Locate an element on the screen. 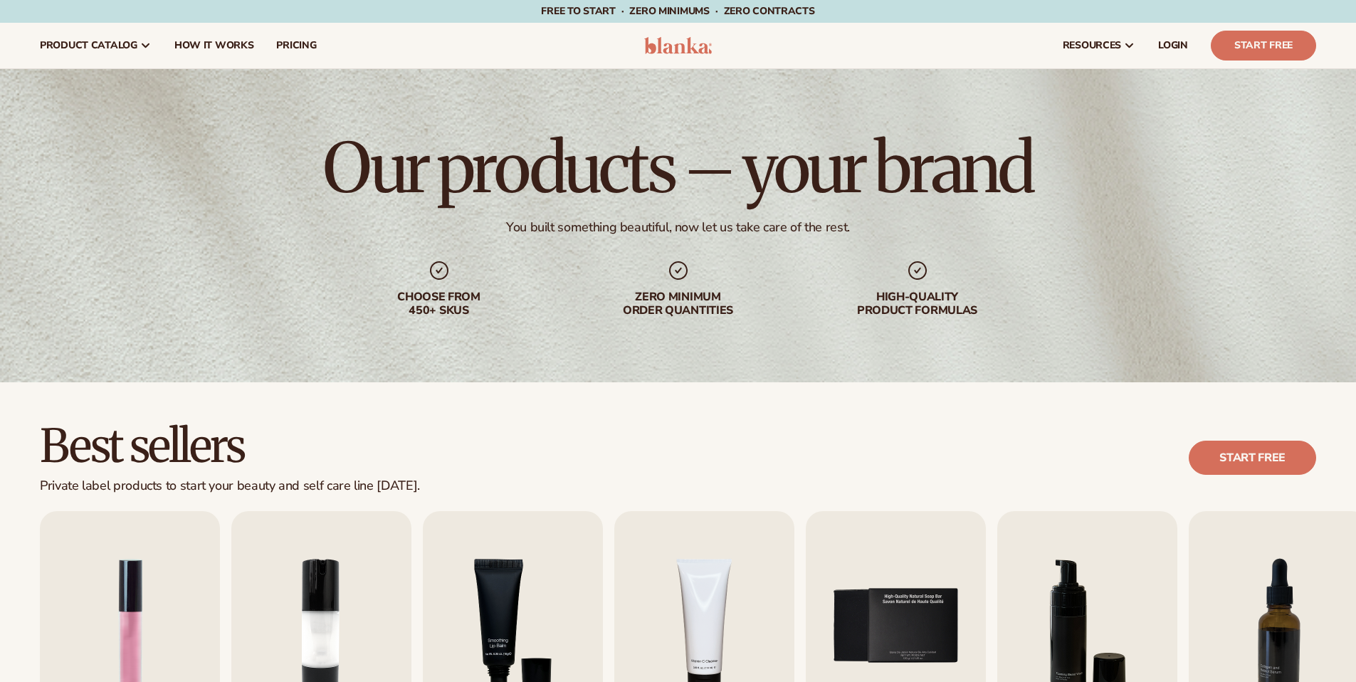  h1: Our products – your brand is located at coordinates (678, 168).